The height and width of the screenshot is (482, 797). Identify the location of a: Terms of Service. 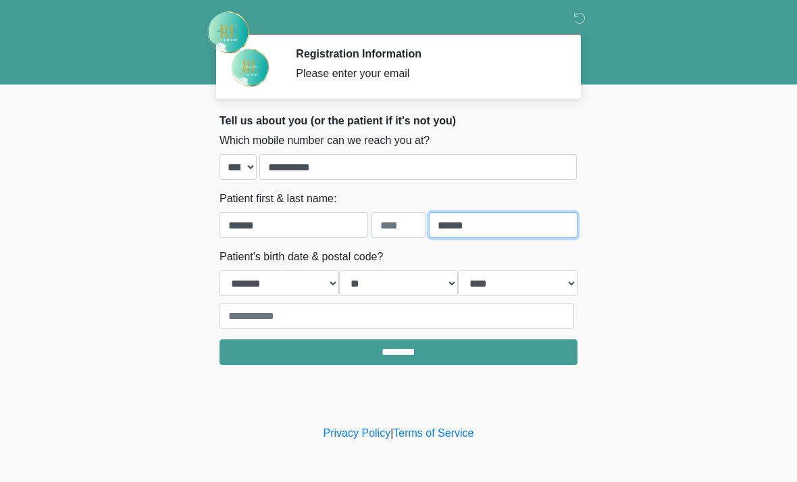
(433, 432).